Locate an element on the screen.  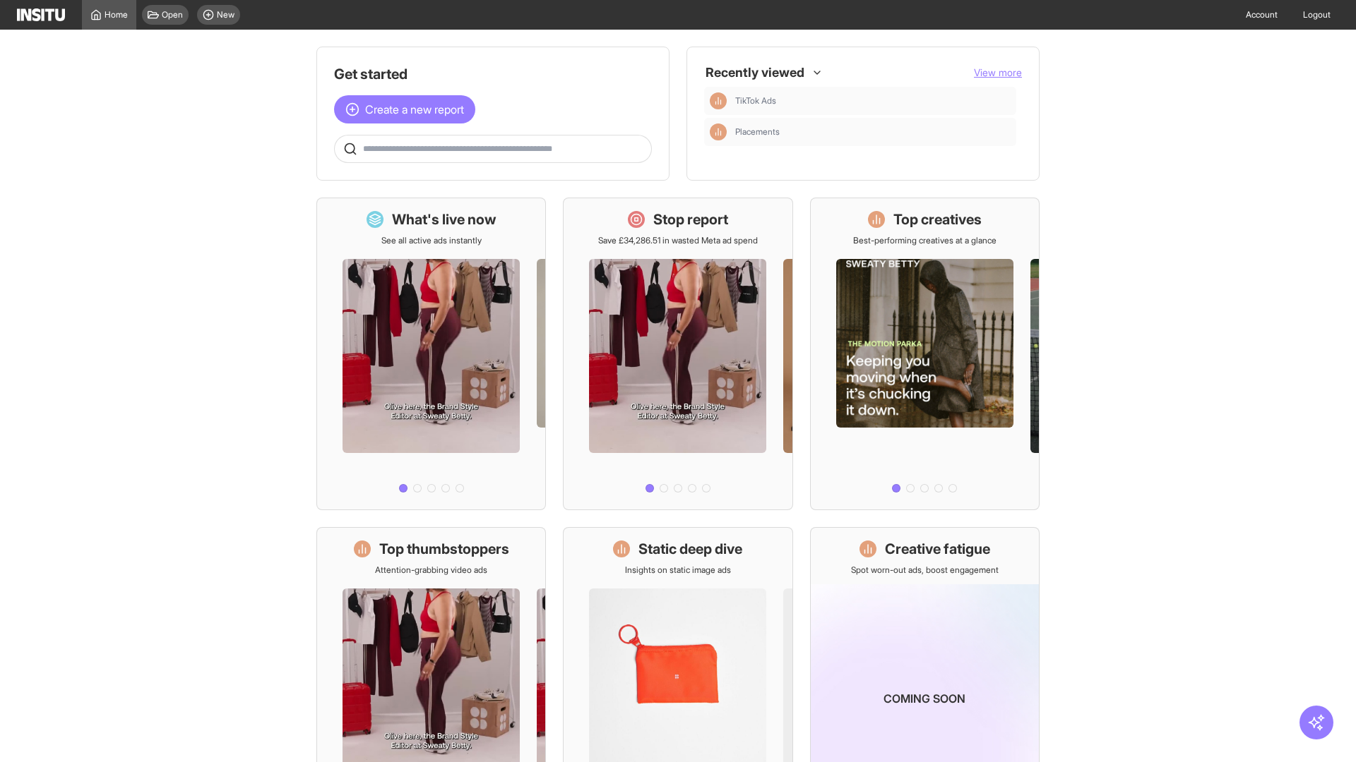
p: Attention-grabbing video ads is located at coordinates (431, 570).